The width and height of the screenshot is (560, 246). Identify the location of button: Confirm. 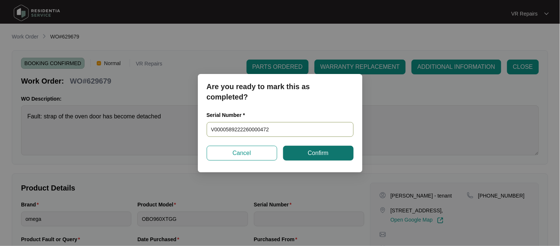
(318, 153).